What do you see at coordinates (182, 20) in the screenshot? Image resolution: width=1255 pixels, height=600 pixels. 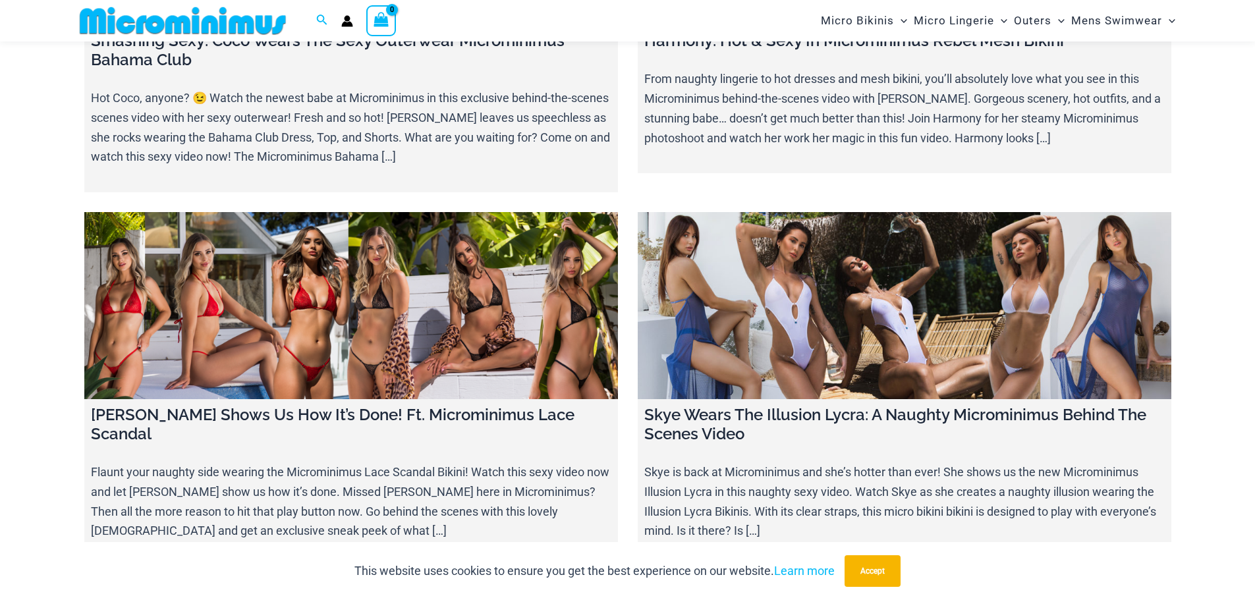 I see `img: MM SHOP LOGO FLAT` at bounding box center [182, 20].